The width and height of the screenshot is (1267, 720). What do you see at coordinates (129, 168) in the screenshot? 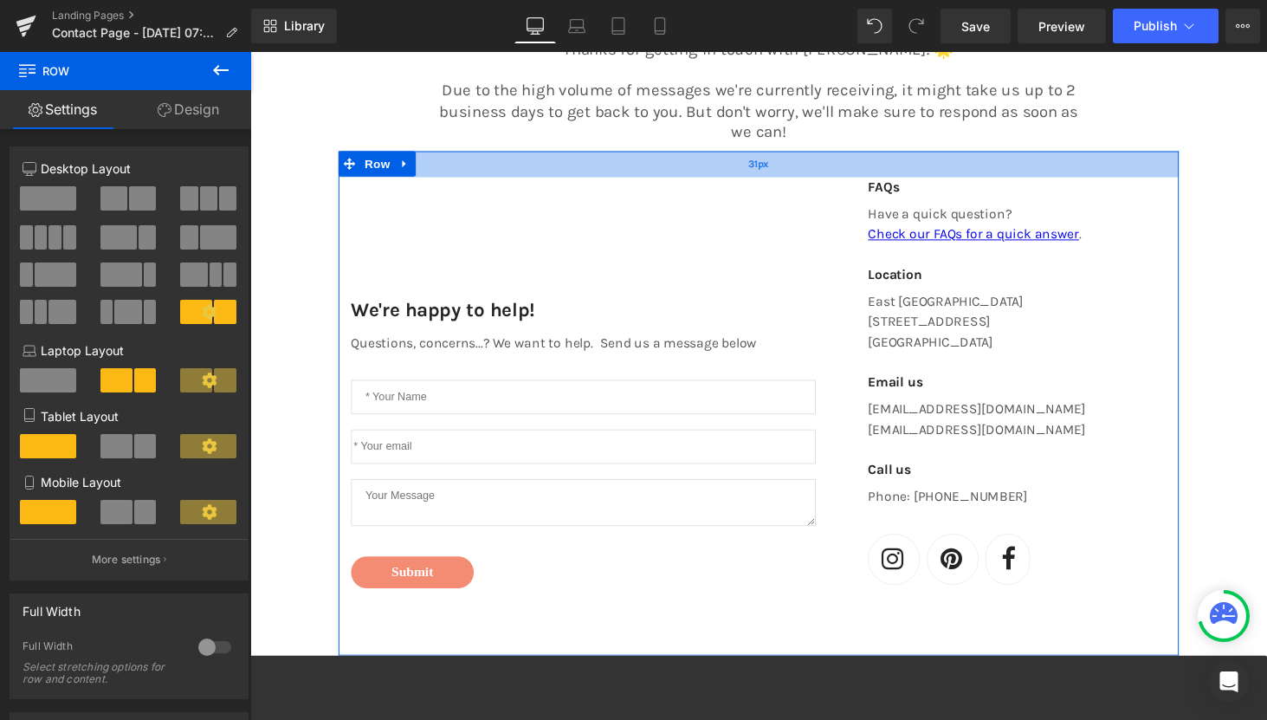
I see `p: Desktop Layout` at bounding box center [129, 168].